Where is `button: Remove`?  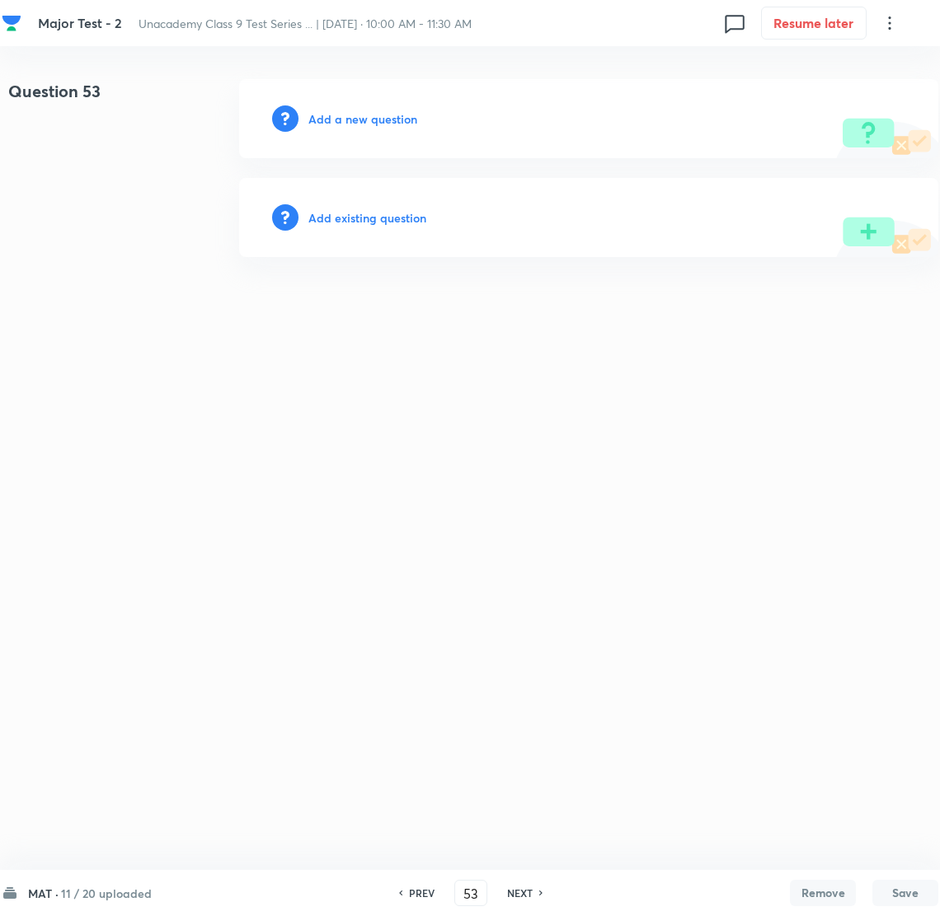 button: Remove is located at coordinates (823, 893).